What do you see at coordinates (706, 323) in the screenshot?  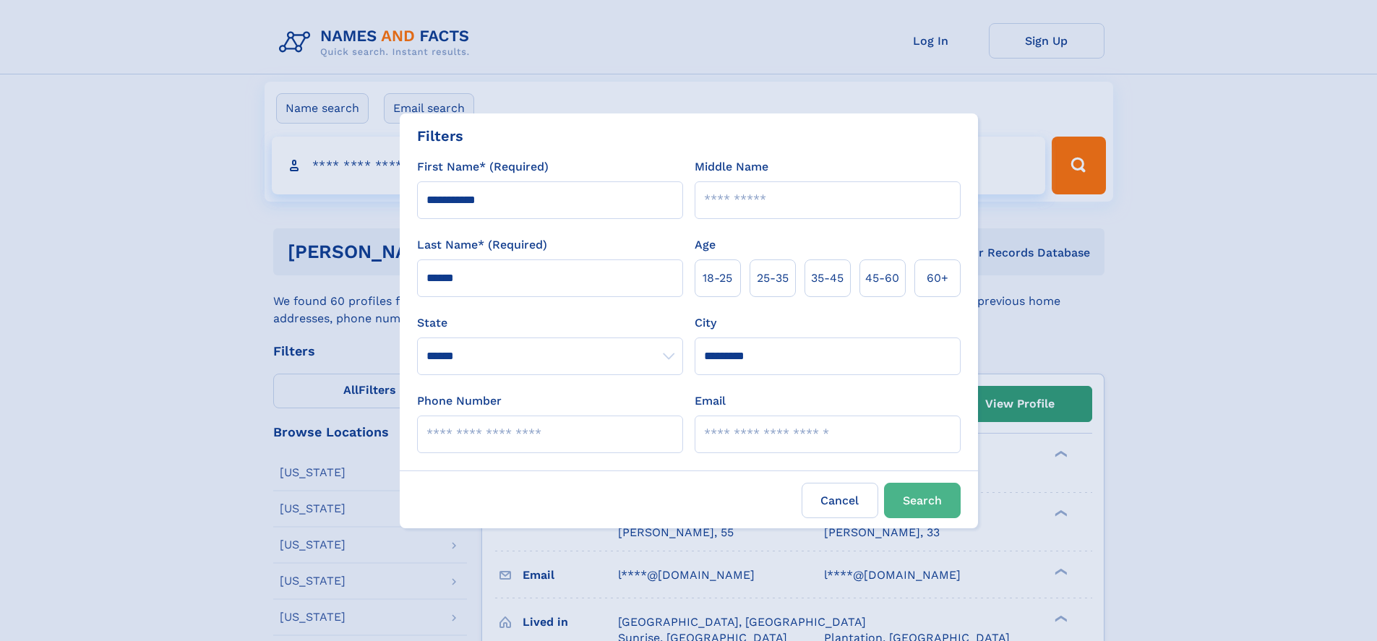 I see `label: City` at bounding box center [706, 323].